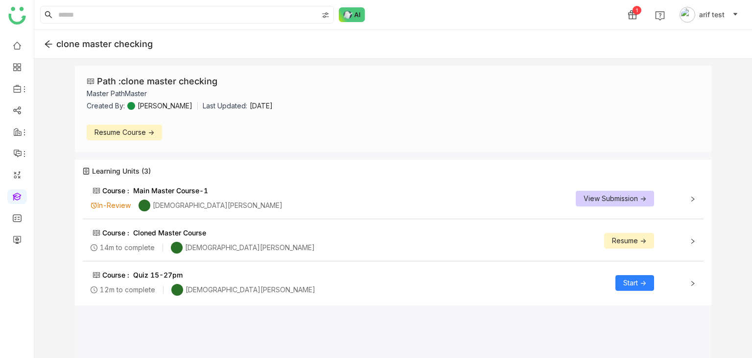  What do you see at coordinates (637, 10) in the screenshot?
I see `div: 1` at bounding box center [637, 10].